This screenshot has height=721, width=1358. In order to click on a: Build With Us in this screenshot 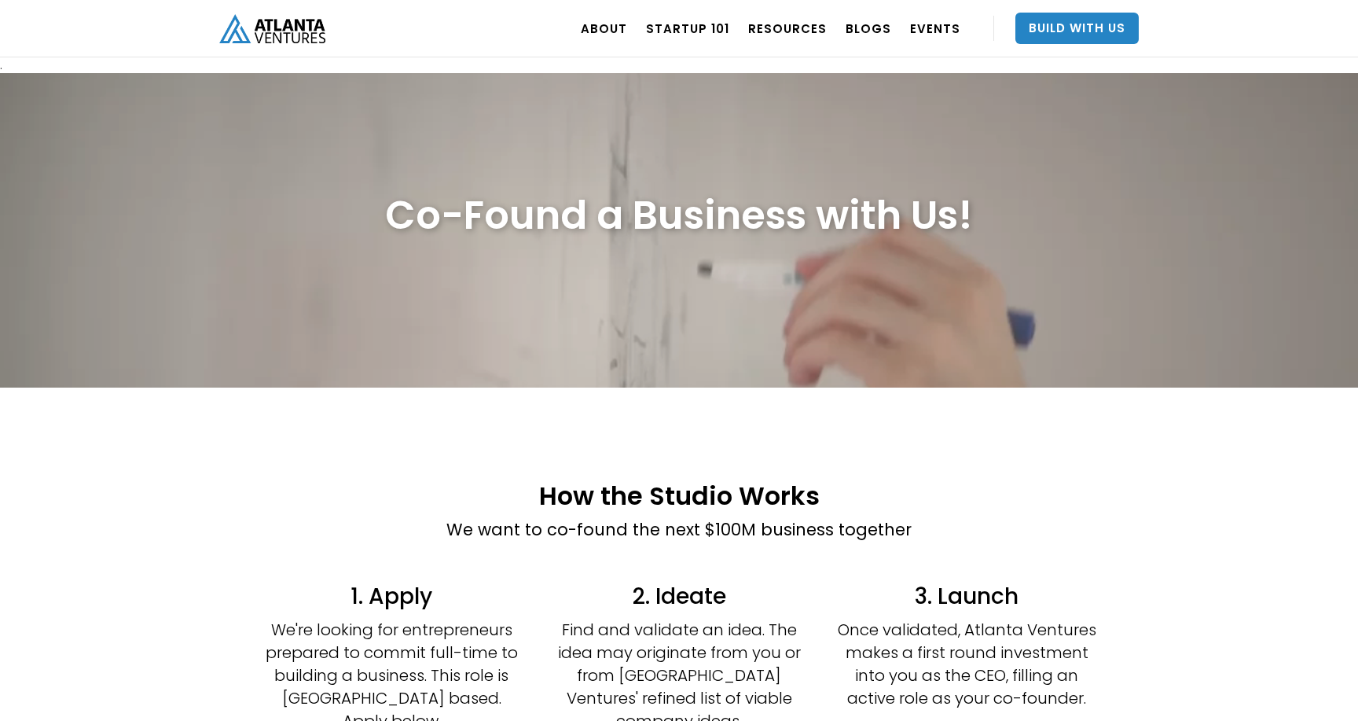, I will do `click(1077, 28)`.